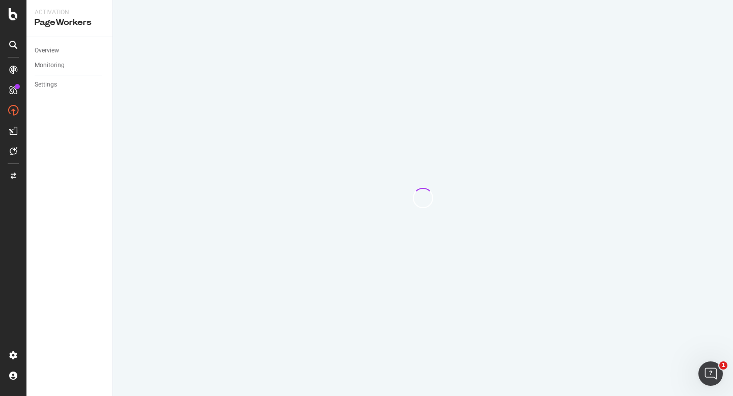  Describe the element at coordinates (69, 22) in the screenshot. I see `div: PageWorkers` at that location.